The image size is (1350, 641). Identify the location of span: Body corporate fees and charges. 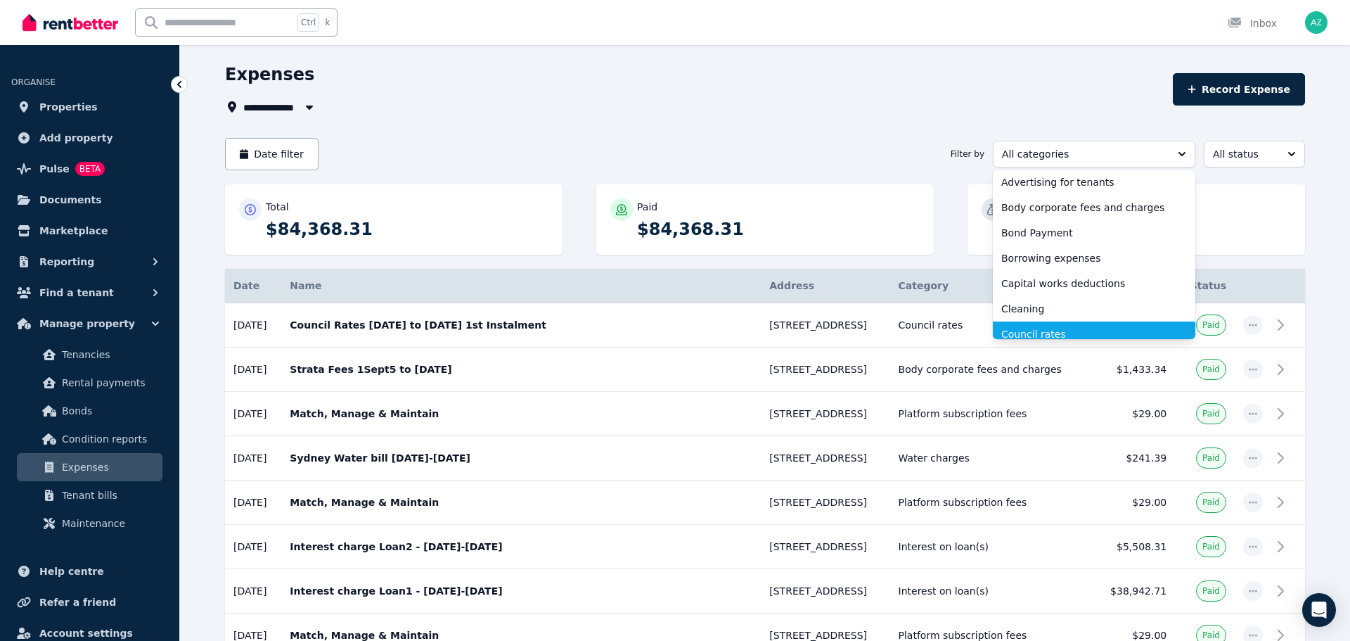
(1086, 207).